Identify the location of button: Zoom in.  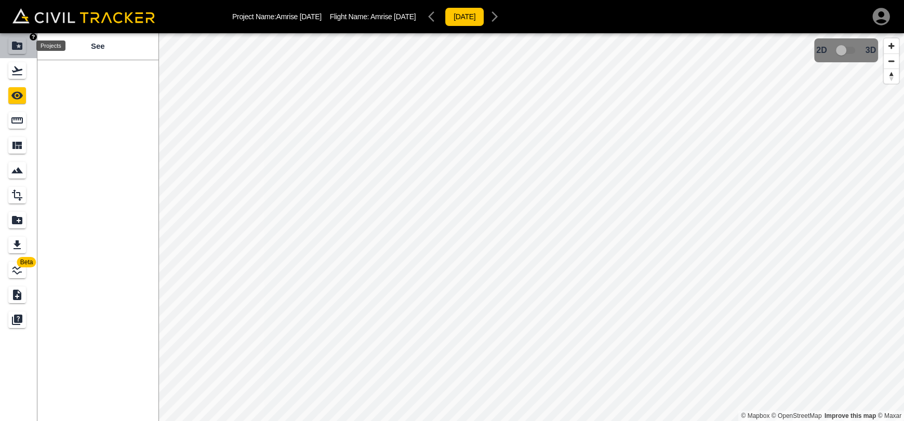
(891, 46).